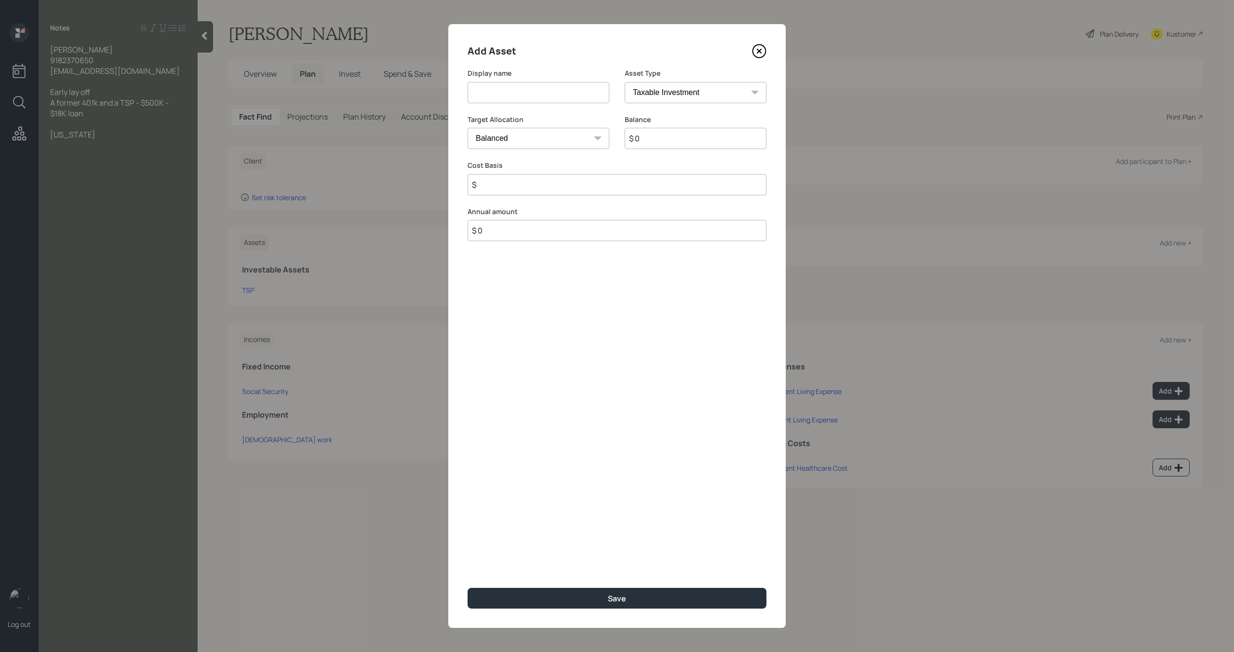  Describe the element at coordinates (695, 120) in the screenshot. I see `label: Balance` at that location.